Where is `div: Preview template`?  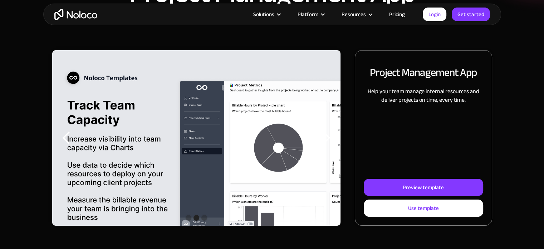
div: Preview template is located at coordinates (423, 187).